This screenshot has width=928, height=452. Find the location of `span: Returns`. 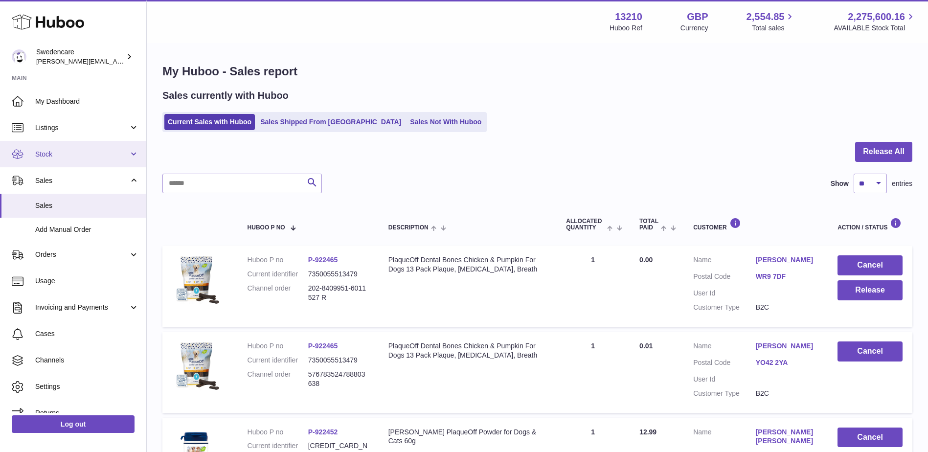

span: Returns is located at coordinates (87, 413).